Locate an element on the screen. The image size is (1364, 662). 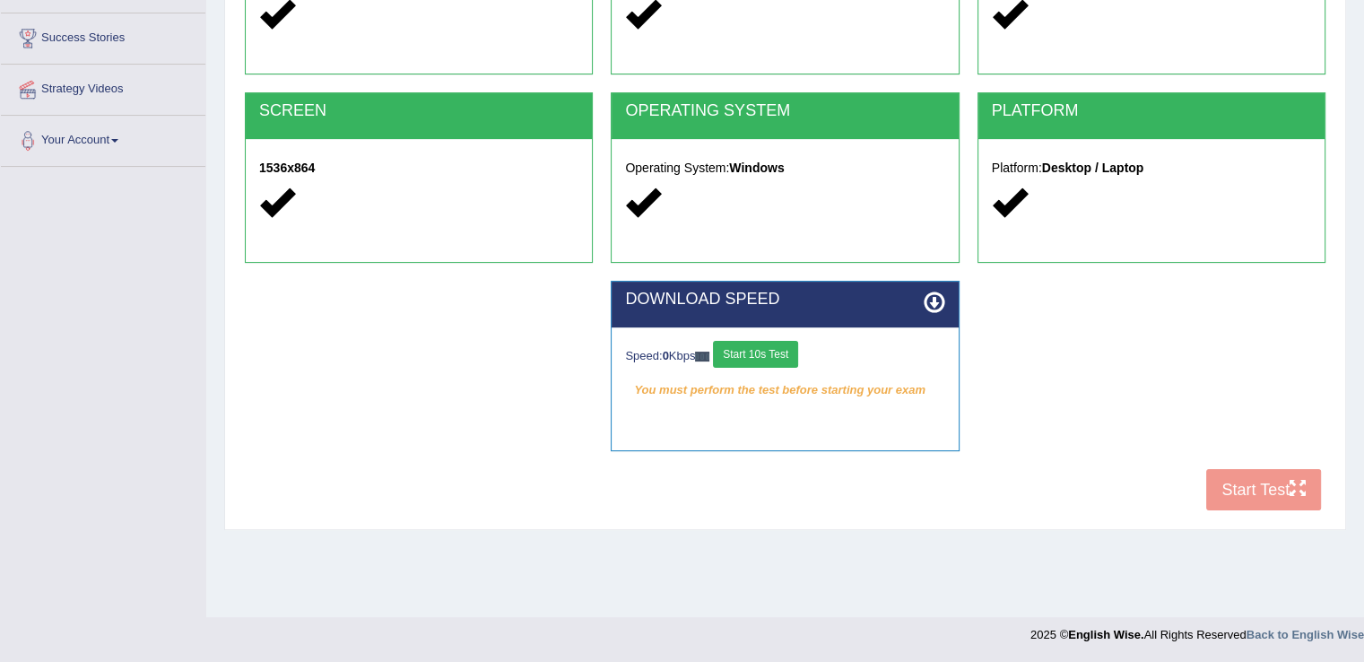
button: Start 10s Test is located at coordinates (755, 354).